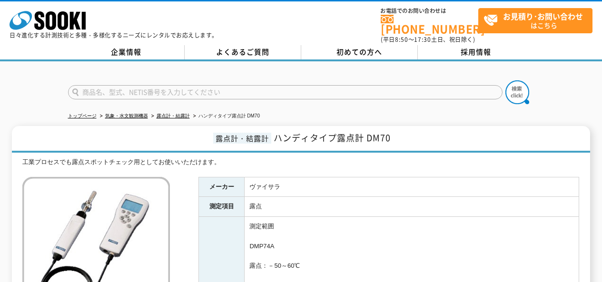 The width and height of the screenshot is (602, 282). Describe the element at coordinates (518, 92) in the screenshot. I see `img: btn_search.png` at that location.